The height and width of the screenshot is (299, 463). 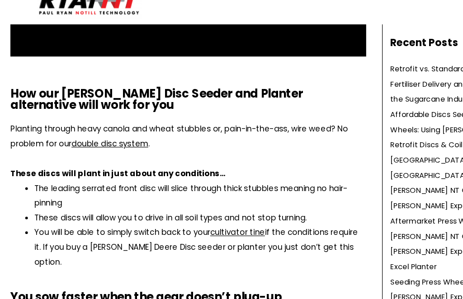 I want to click on a: cultivator tine, so click(x=204, y=216).